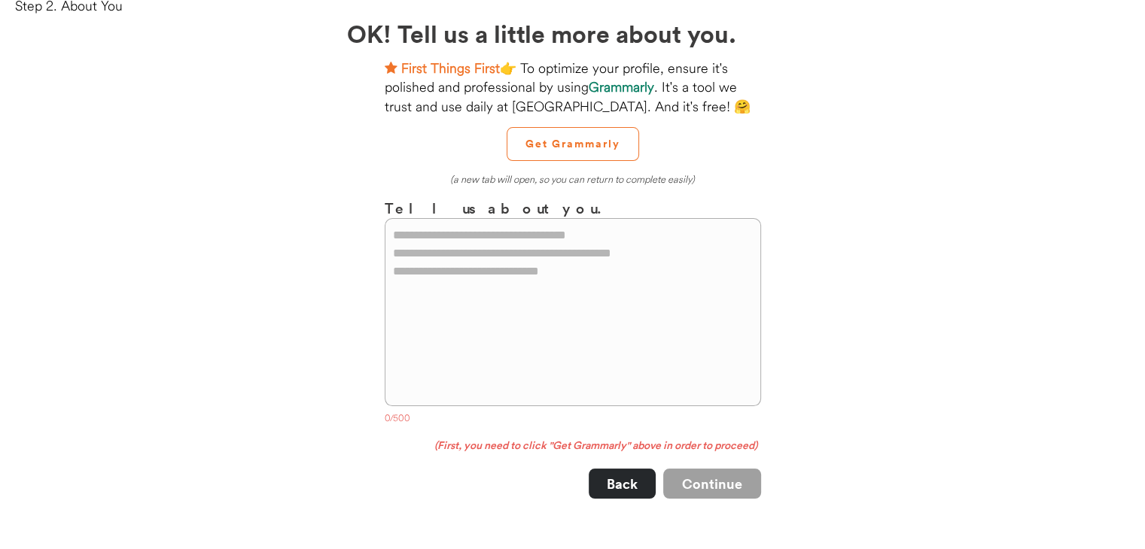 This screenshot has width=1145, height=549. I want to click on strong: Grammarly, so click(621, 87).